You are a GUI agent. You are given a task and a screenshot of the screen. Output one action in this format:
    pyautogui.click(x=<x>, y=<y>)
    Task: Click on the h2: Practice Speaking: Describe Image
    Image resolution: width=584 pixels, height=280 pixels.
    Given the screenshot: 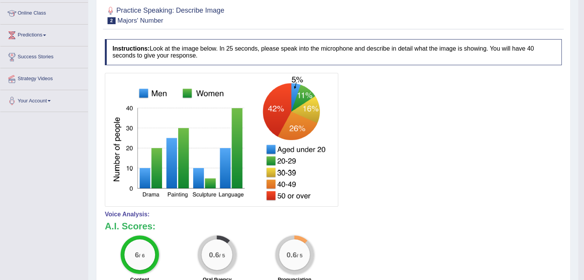 What is the action you would take?
    pyautogui.click(x=164, y=15)
    